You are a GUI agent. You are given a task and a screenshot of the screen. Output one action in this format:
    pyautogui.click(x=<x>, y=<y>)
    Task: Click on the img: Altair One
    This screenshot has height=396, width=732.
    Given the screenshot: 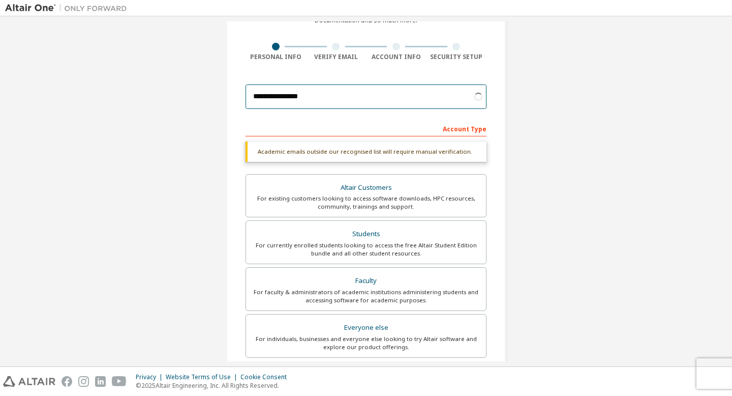 What is the action you would take?
    pyautogui.click(x=69, y=8)
    